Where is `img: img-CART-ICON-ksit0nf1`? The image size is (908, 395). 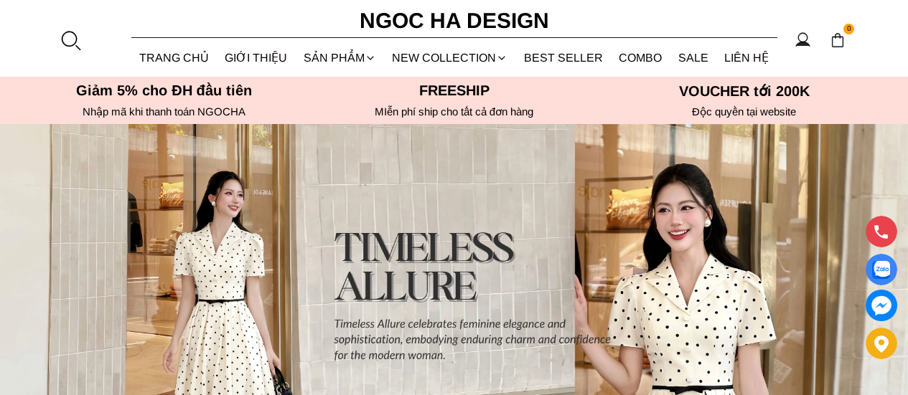
img: img-CART-ICON-ksit0nf1 is located at coordinates (838, 40).